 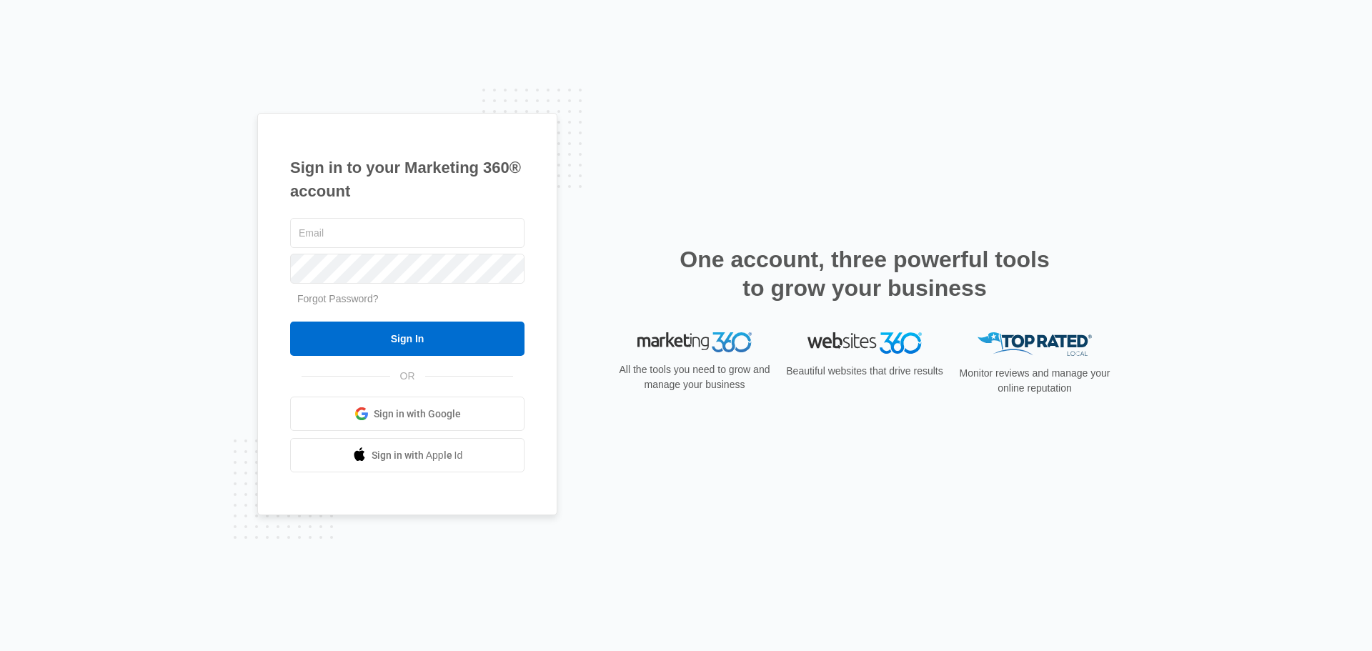 What do you see at coordinates (407, 179) in the screenshot?
I see `h1: Sign in to your Marketing 360® account` at bounding box center [407, 179].